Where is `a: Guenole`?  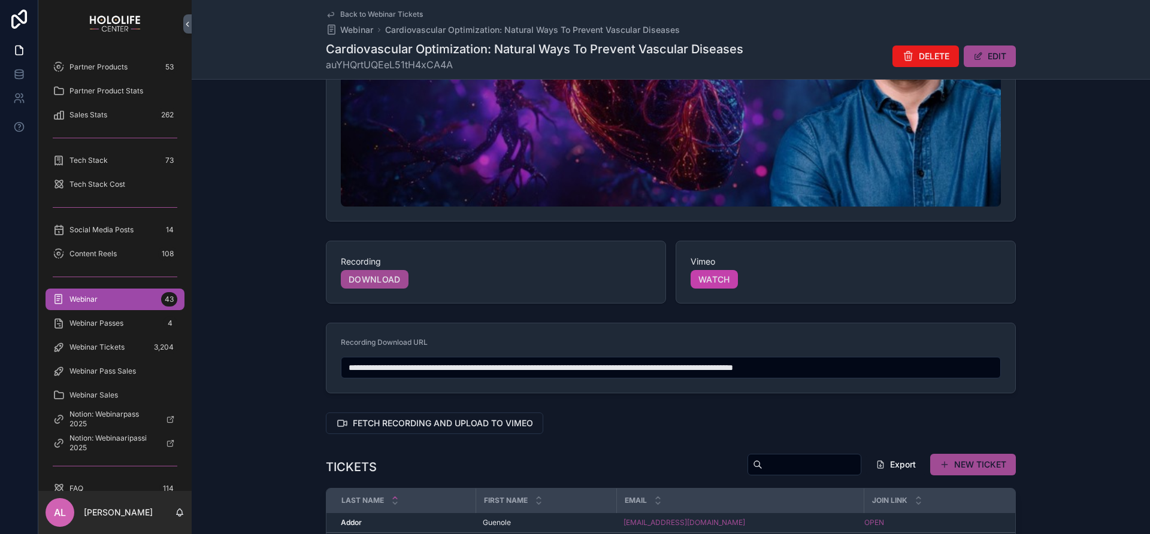 a: Guenole is located at coordinates (546, 523).